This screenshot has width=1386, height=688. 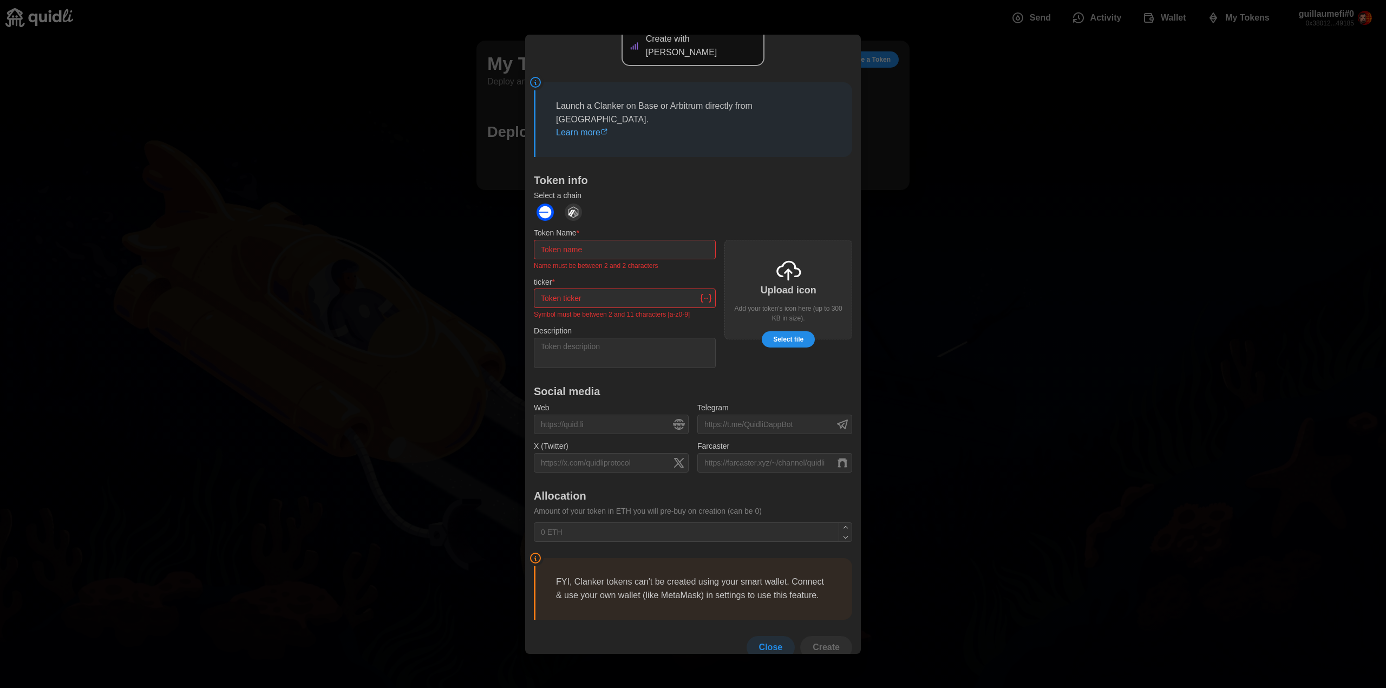 I want to click on img: Base, so click(x=545, y=212).